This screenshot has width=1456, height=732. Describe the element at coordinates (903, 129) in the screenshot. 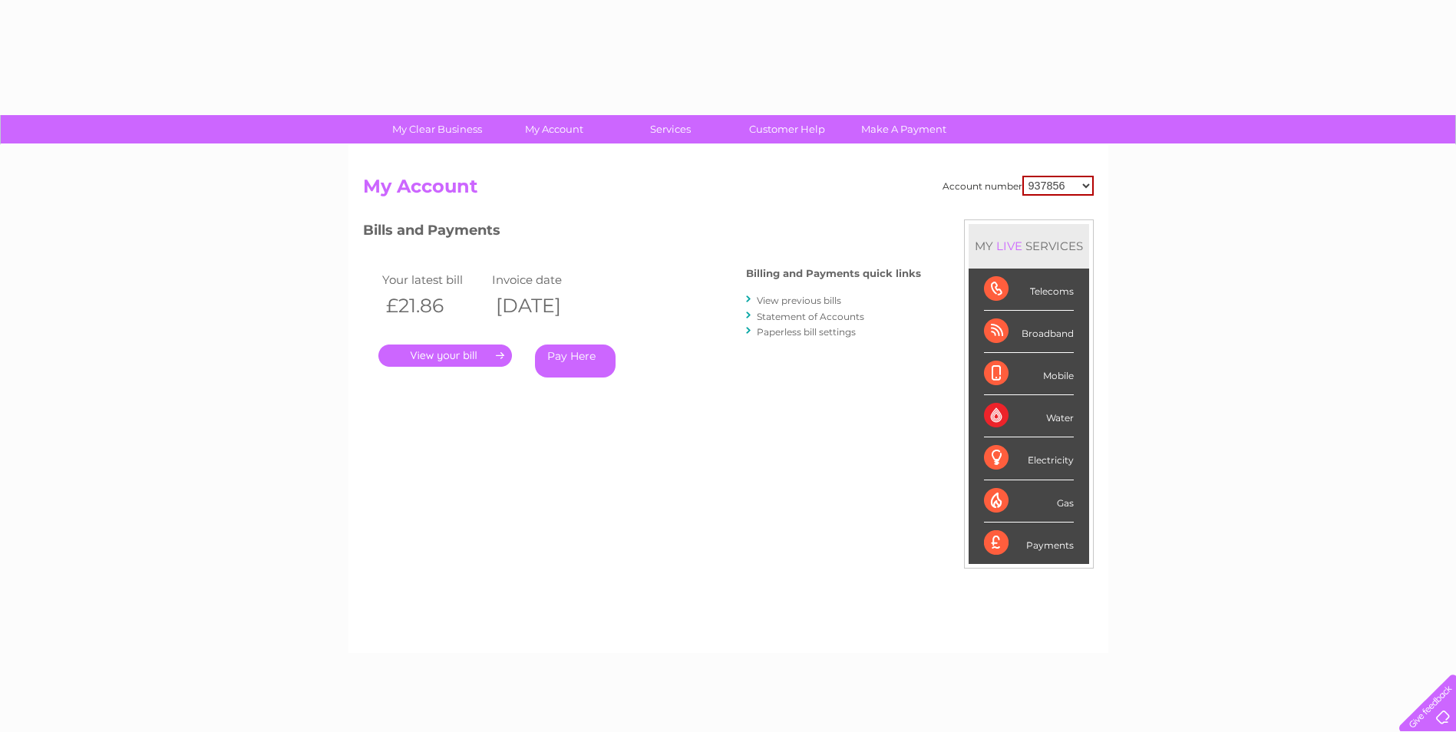

I see `a: Make A Payment` at that location.